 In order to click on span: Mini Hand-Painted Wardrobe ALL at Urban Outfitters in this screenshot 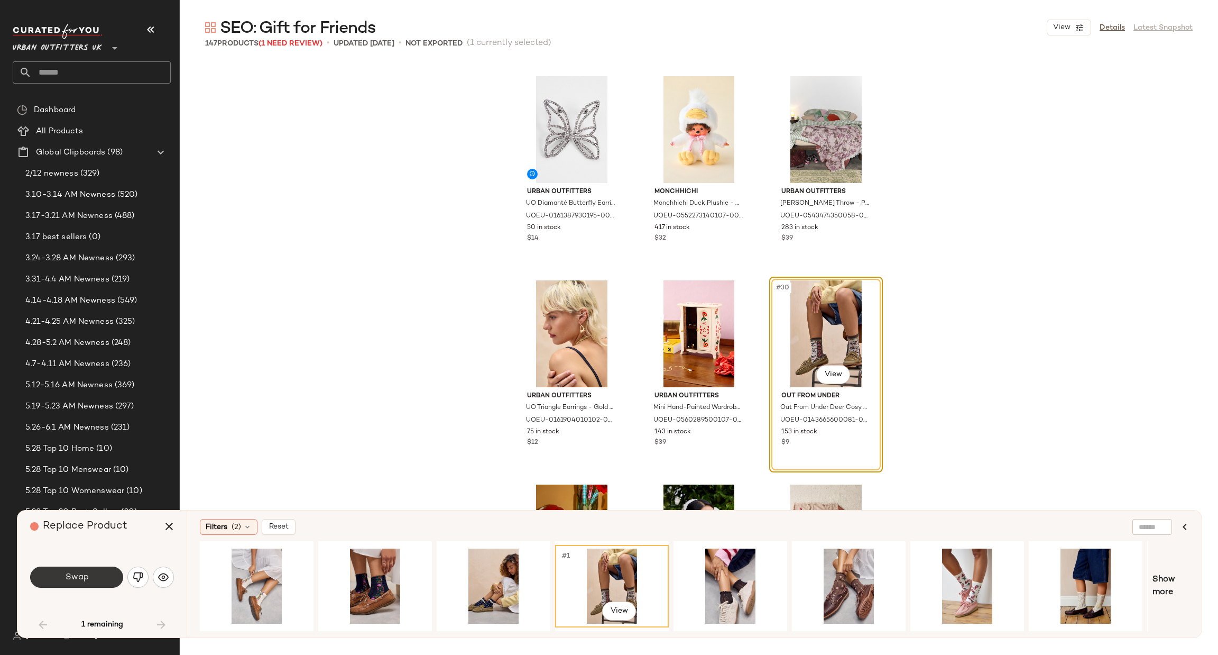, I will do `click(698, 408)`.